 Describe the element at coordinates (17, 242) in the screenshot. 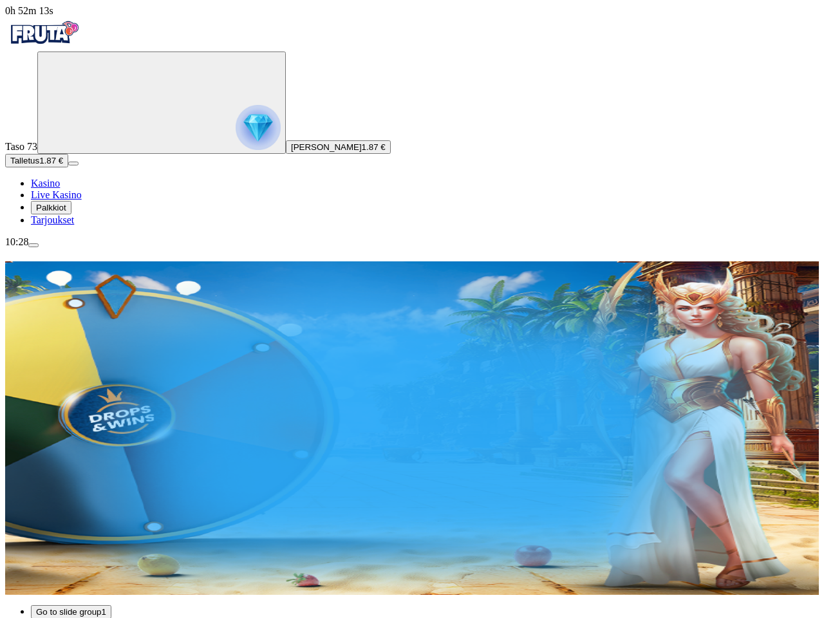

I see `span: 10:28` at that location.